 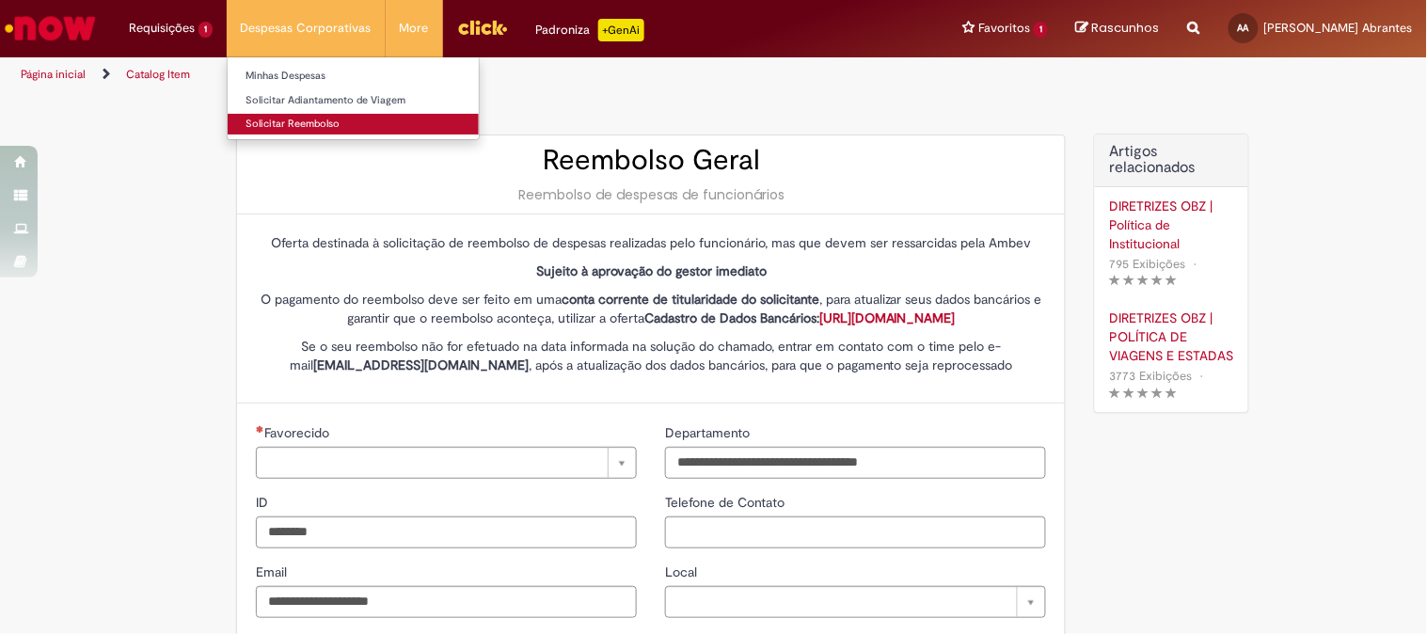 I want to click on input: Telefone de Contato, so click(x=855, y=532).